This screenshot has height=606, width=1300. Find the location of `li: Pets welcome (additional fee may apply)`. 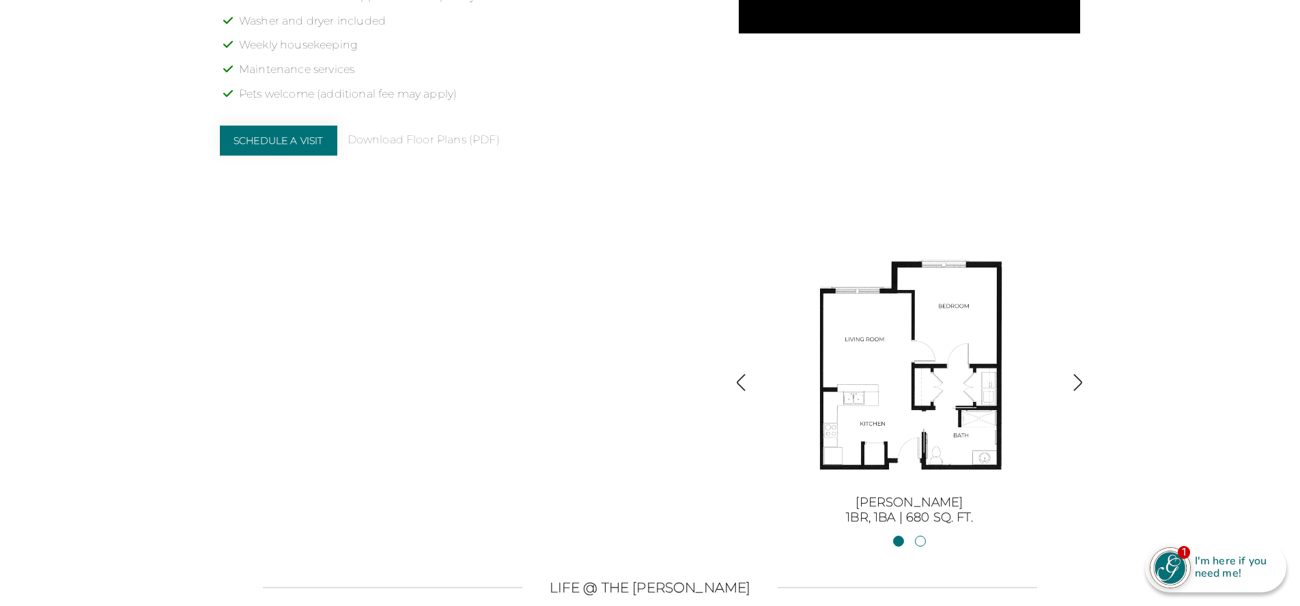

li: Pets welcome (additional fee may apply) is located at coordinates (476, 100).